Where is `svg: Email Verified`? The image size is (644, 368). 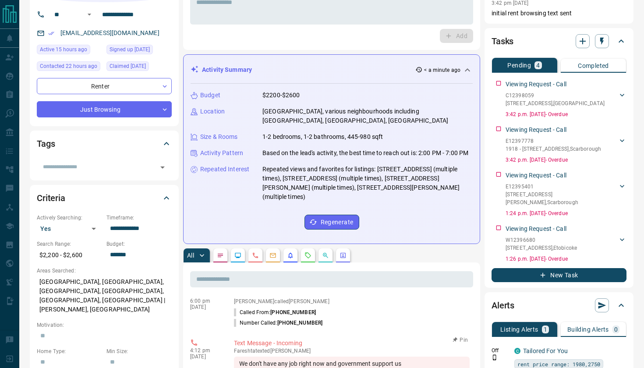 svg: Email Verified is located at coordinates (51, 33).